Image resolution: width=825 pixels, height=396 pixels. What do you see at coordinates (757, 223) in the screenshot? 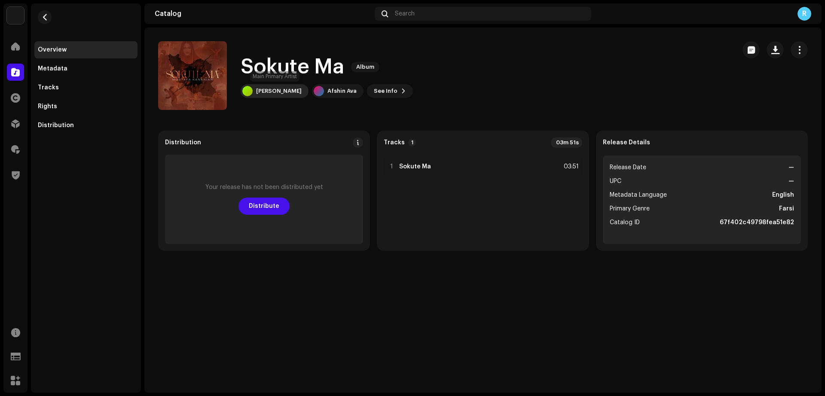
I see `strong: 67f402c49798fea51e82` at bounding box center [757, 223].